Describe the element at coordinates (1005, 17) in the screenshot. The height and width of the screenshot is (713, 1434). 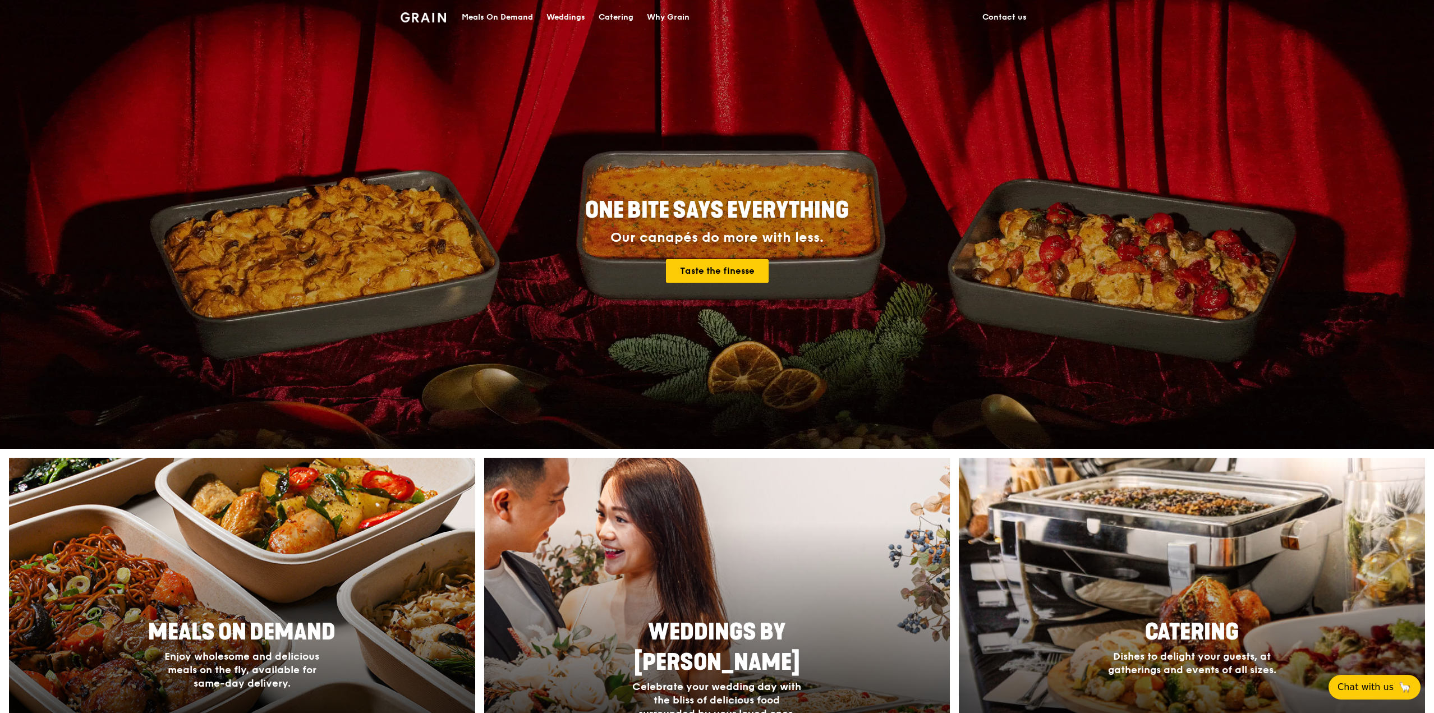
I see `a: Contact us` at that location.